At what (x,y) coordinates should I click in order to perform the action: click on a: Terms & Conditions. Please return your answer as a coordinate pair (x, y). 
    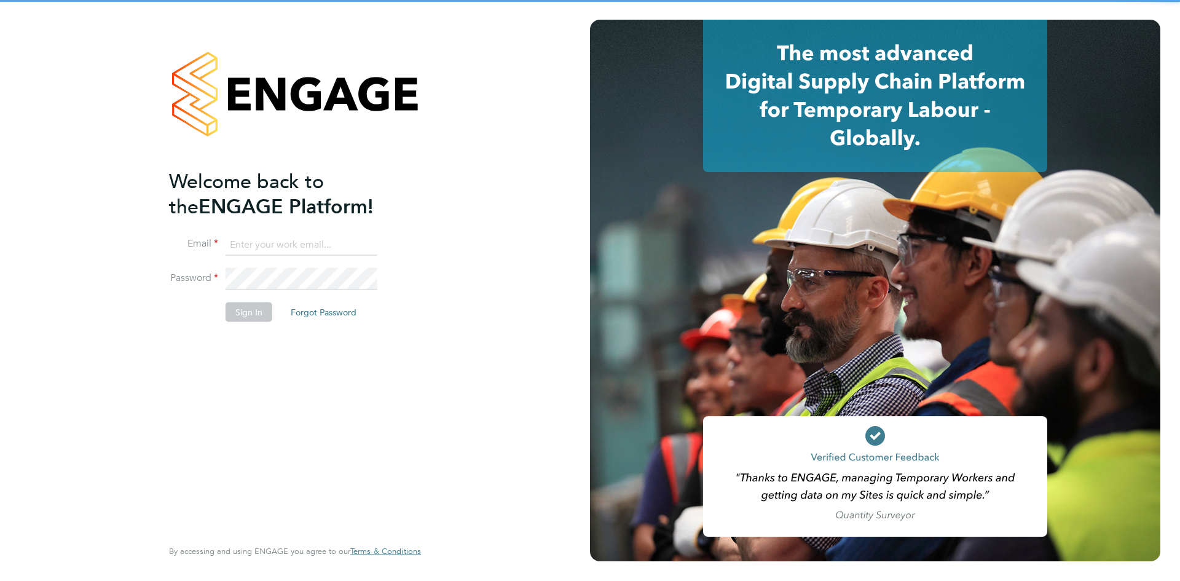
    Looking at the image, I should click on (385, 551).